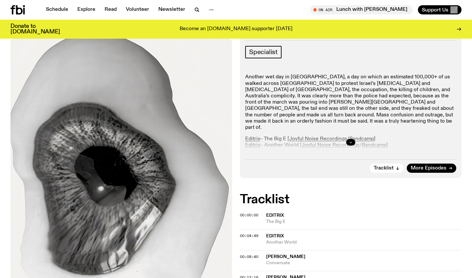 This screenshot has height=278, width=472. What do you see at coordinates (384, 168) in the screenshot?
I see `span: Tracklist` at bounding box center [384, 168].